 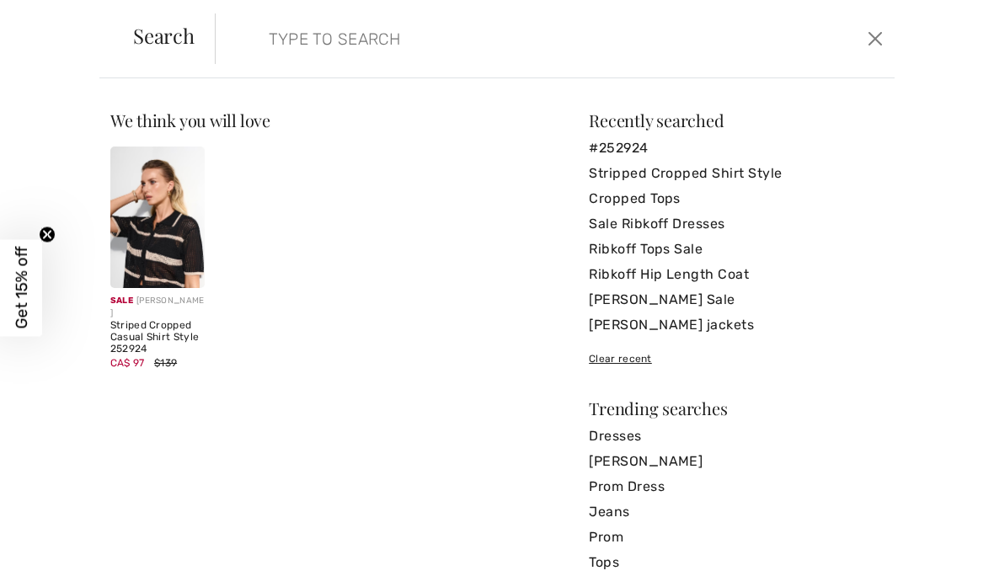 What do you see at coordinates (736, 275) in the screenshot?
I see `a: Ribkoff Hip Length Coat` at bounding box center [736, 275].